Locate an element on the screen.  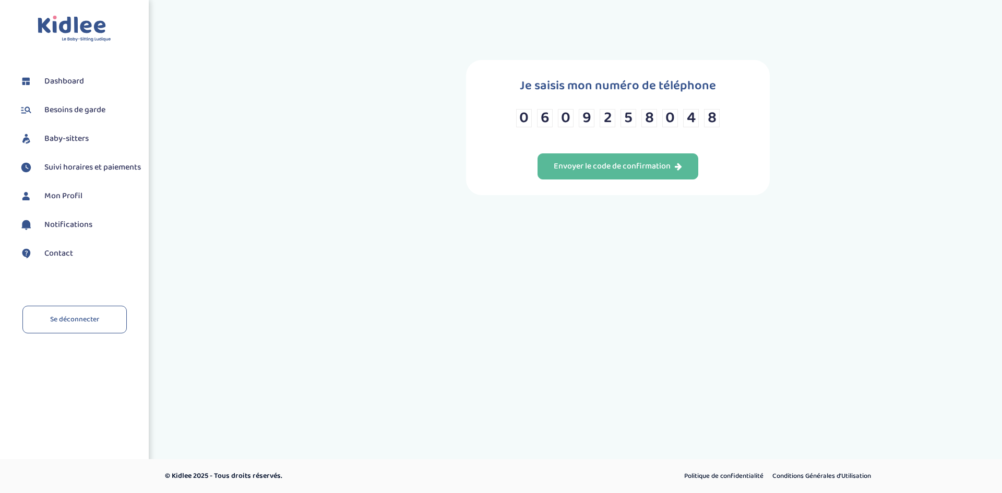
button: Envoyer le code de confirmation is located at coordinates (618, 166).